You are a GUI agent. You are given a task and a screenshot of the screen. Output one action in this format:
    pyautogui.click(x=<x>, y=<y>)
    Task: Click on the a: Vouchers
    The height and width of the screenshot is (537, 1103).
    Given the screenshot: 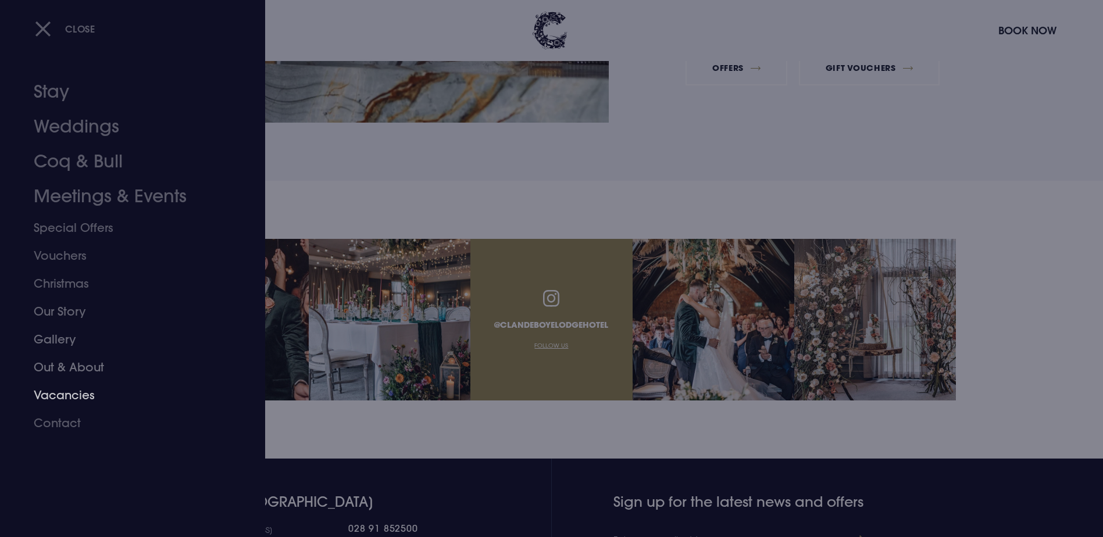 What is the action you would take?
    pyautogui.click(x=126, y=256)
    